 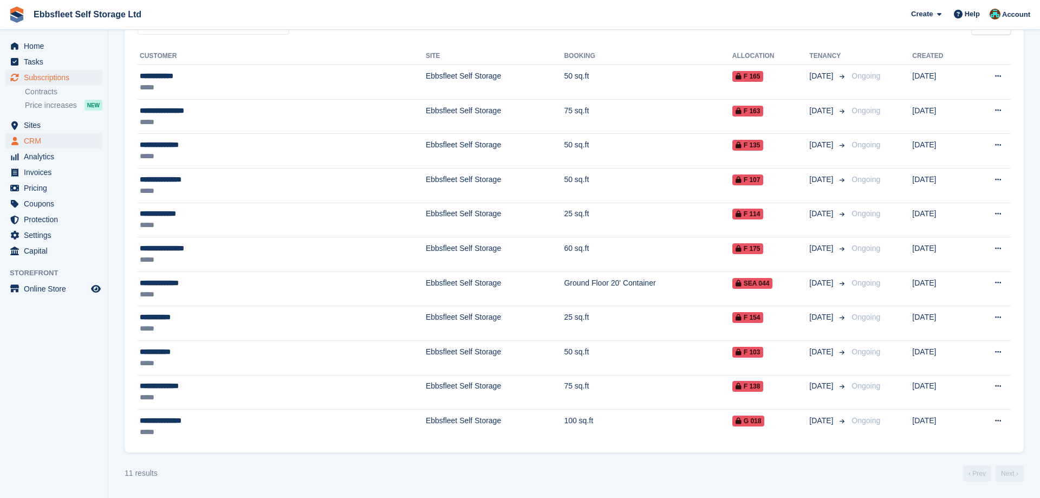 What do you see at coordinates (56, 289) in the screenshot?
I see `span: Online Store` at bounding box center [56, 289].